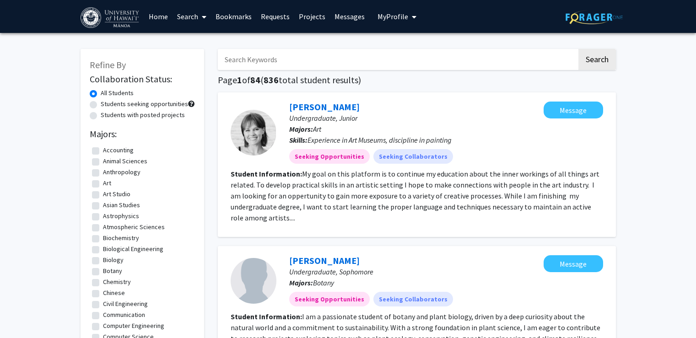 The height and width of the screenshot is (338, 696). Describe the element at coordinates (114, 293) in the screenshot. I see `label: Chinese` at that location.